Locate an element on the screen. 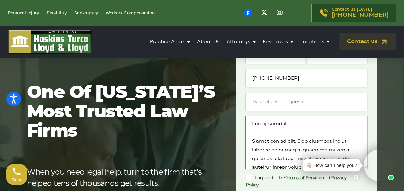  a: Attorneys is located at coordinates (241, 42).